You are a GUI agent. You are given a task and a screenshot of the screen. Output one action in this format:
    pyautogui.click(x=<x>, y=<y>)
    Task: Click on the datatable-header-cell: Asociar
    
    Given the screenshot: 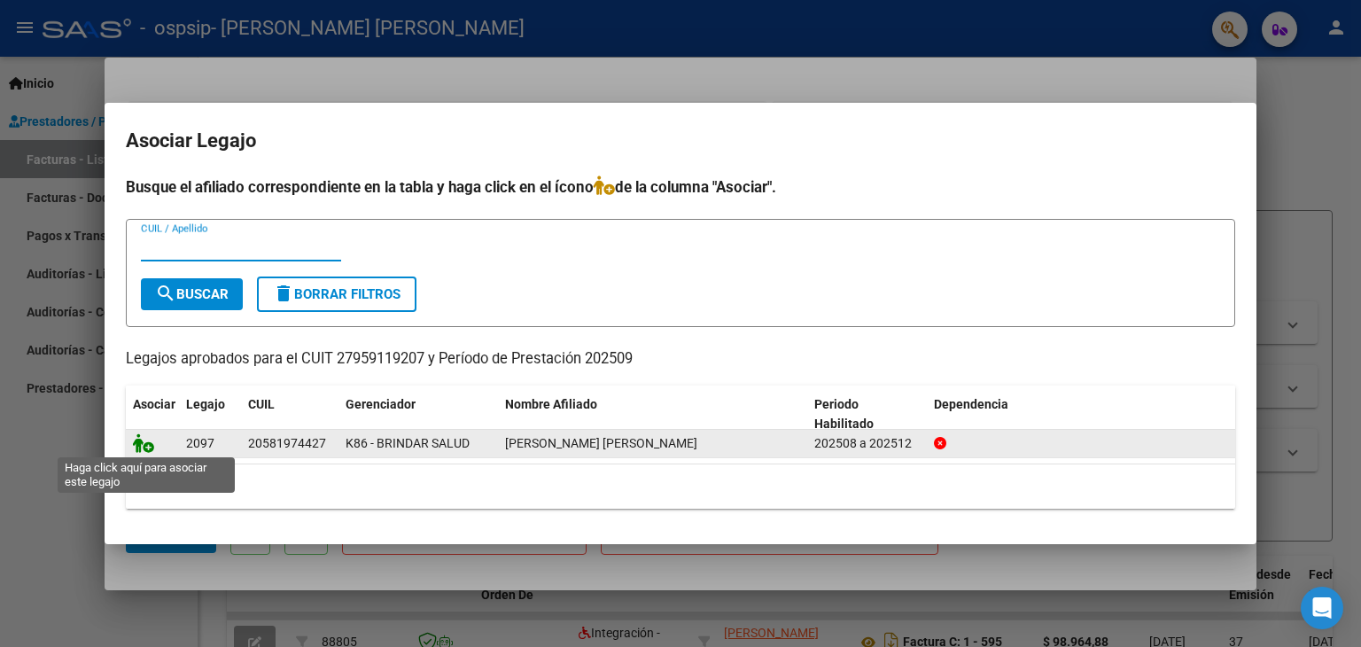 What is the action you would take?
    pyautogui.click(x=152, y=415)
    